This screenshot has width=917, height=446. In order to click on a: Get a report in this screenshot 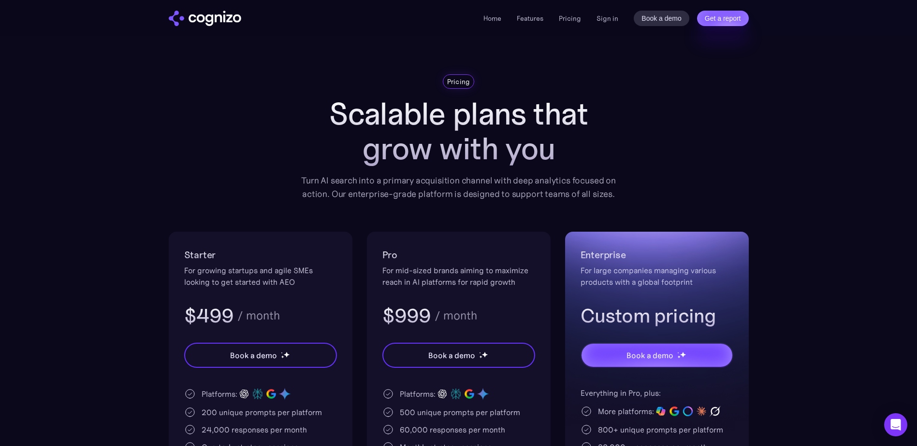, I will do `click(722, 18)`.